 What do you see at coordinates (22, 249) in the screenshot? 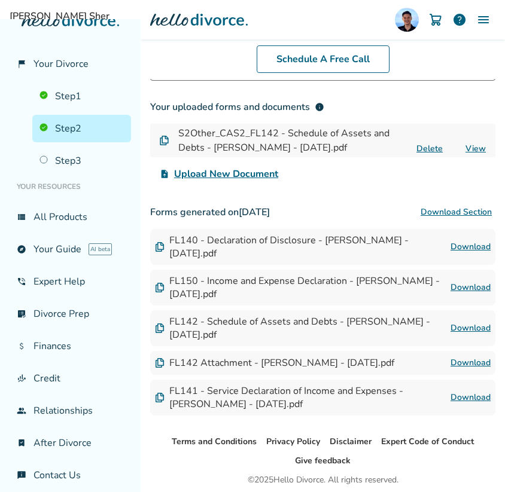
I see `span: explore` at bounding box center [22, 249].